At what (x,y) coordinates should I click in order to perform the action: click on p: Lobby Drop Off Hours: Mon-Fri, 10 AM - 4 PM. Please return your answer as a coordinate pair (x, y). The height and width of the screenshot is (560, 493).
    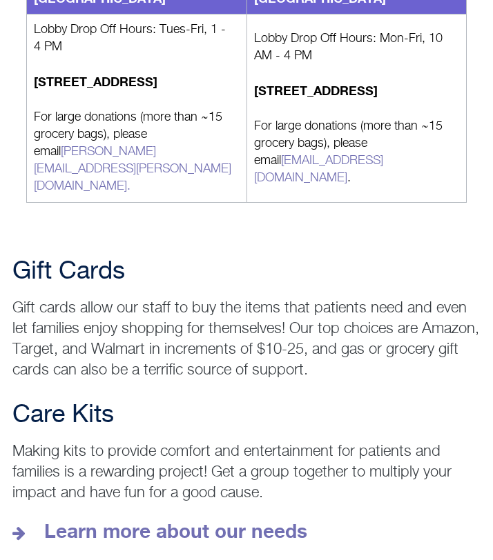
    Looking at the image, I should click on (357, 48).